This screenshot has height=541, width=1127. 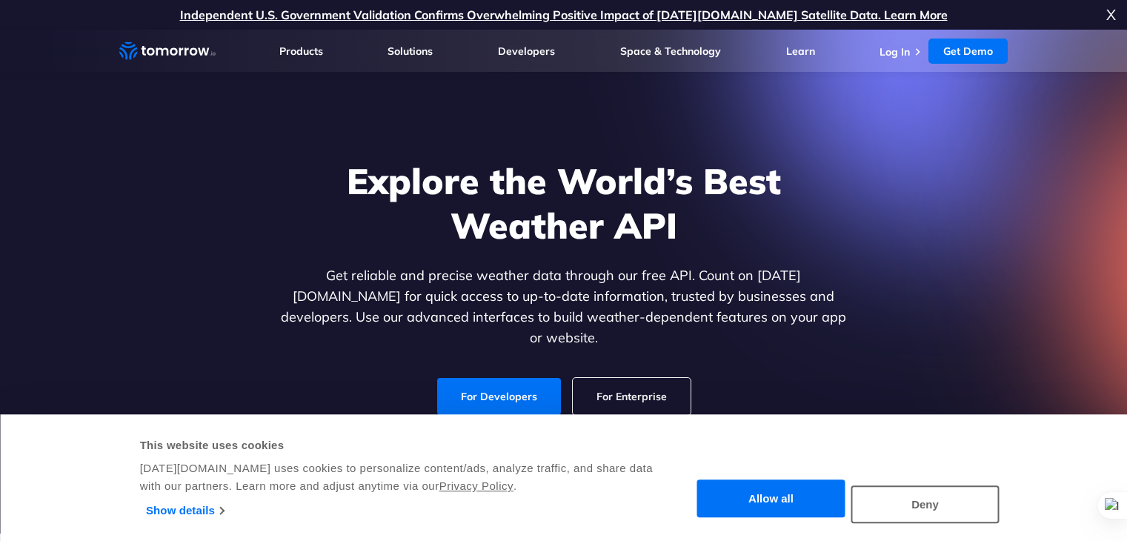 What do you see at coordinates (925, 504) in the screenshot?
I see `button: Deny` at bounding box center [925, 504].